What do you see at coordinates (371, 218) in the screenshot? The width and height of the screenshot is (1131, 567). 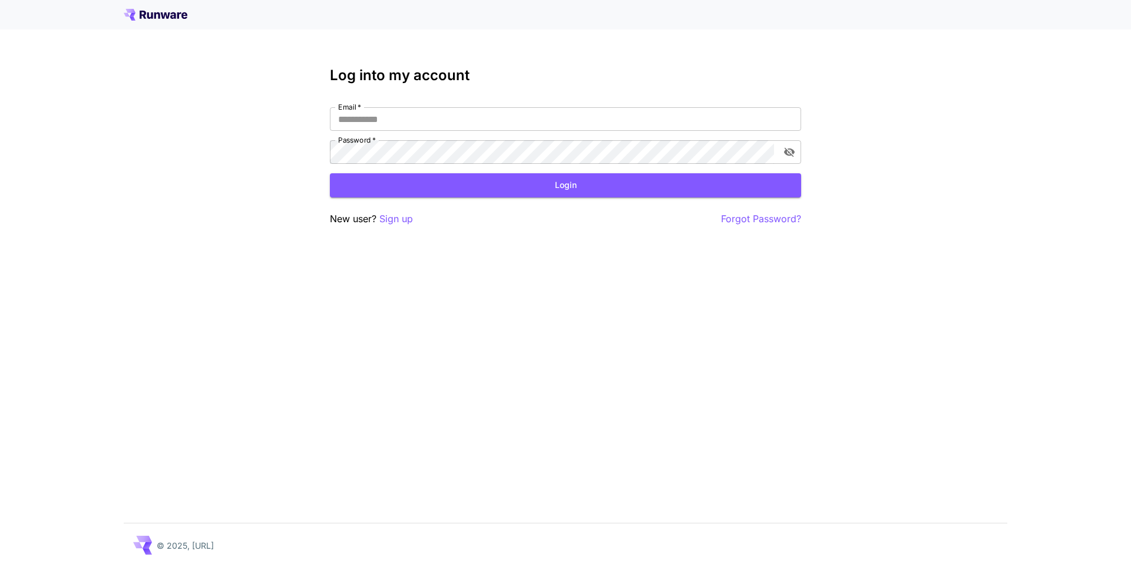 I see `p: New user?` at bounding box center [371, 218].